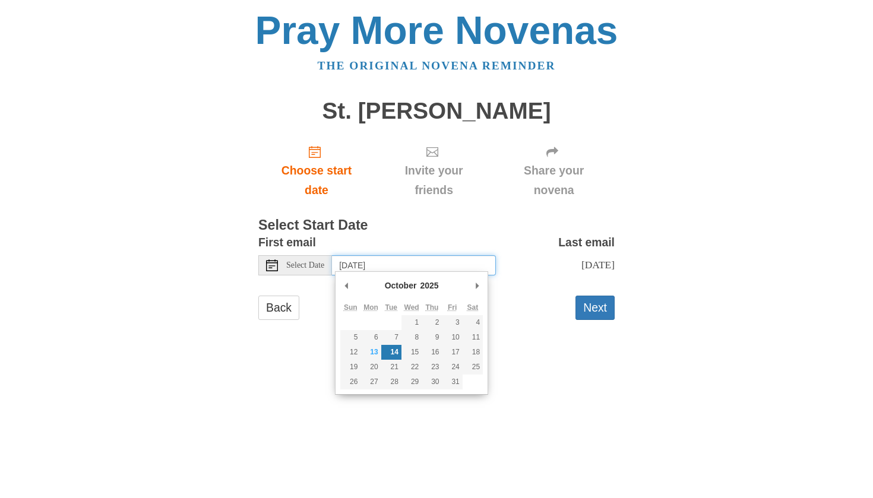 This screenshot has height=498, width=873. What do you see at coordinates (412, 382) in the screenshot?
I see `button: 29` at bounding box center [412, 382].